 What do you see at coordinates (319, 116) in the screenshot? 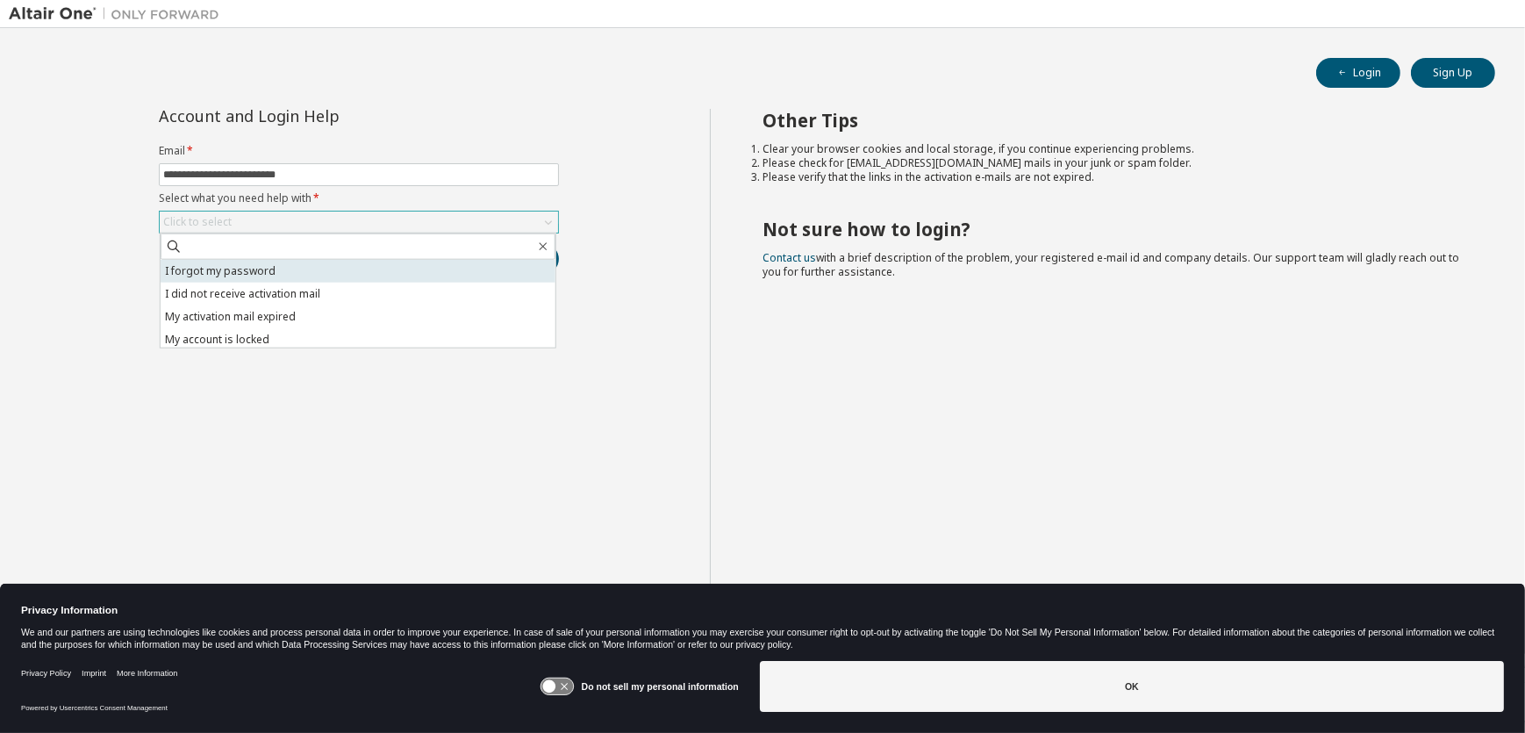
I see `div: Account and Login Help` at bounding box center [319, 116].